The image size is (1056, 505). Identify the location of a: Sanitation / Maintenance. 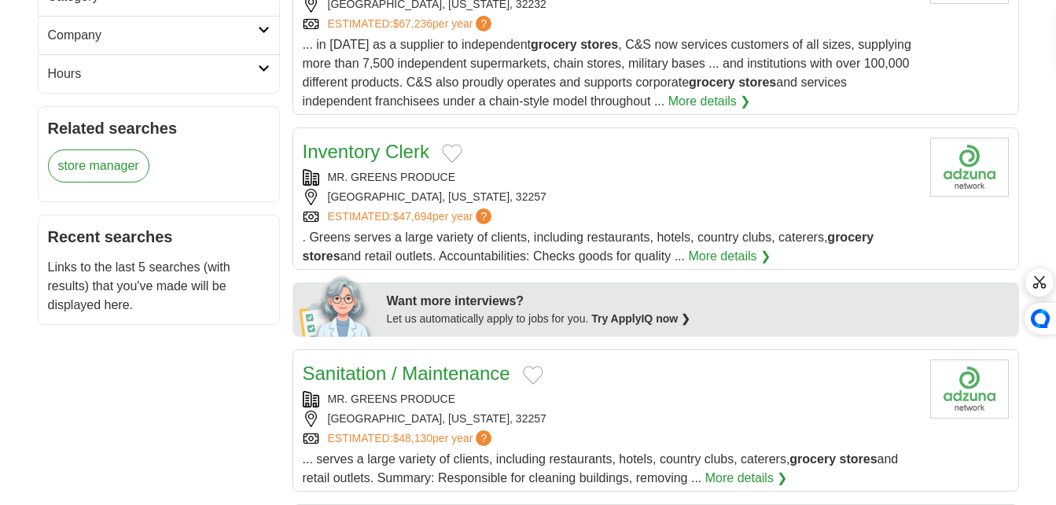
(407, 373).